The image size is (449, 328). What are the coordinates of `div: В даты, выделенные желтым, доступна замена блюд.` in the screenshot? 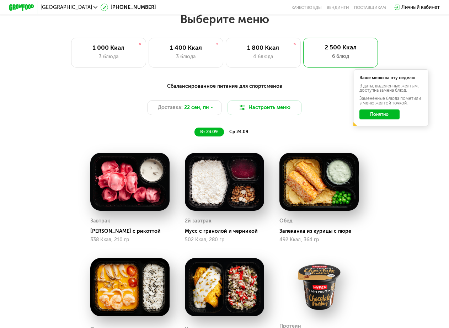 It's located at (391, 88).